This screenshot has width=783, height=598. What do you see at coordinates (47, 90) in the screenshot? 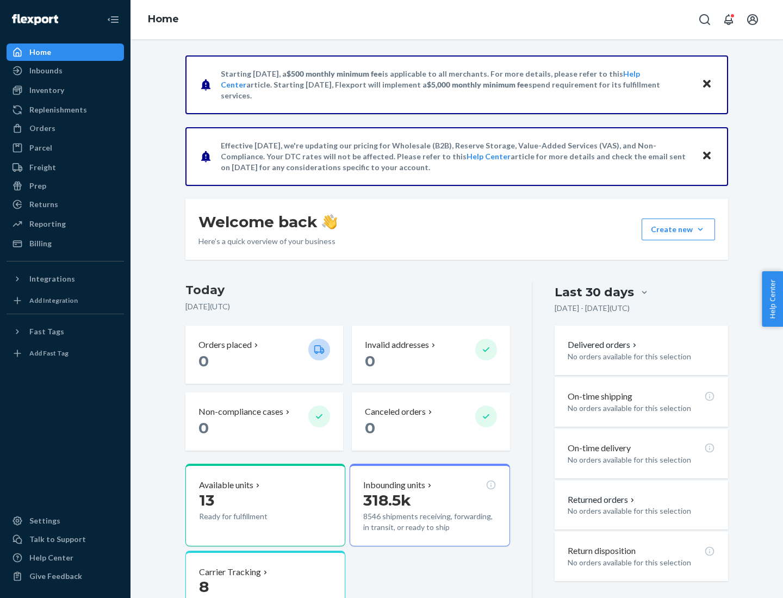
I see `div: Inventory` at bounding box center [47, 90].